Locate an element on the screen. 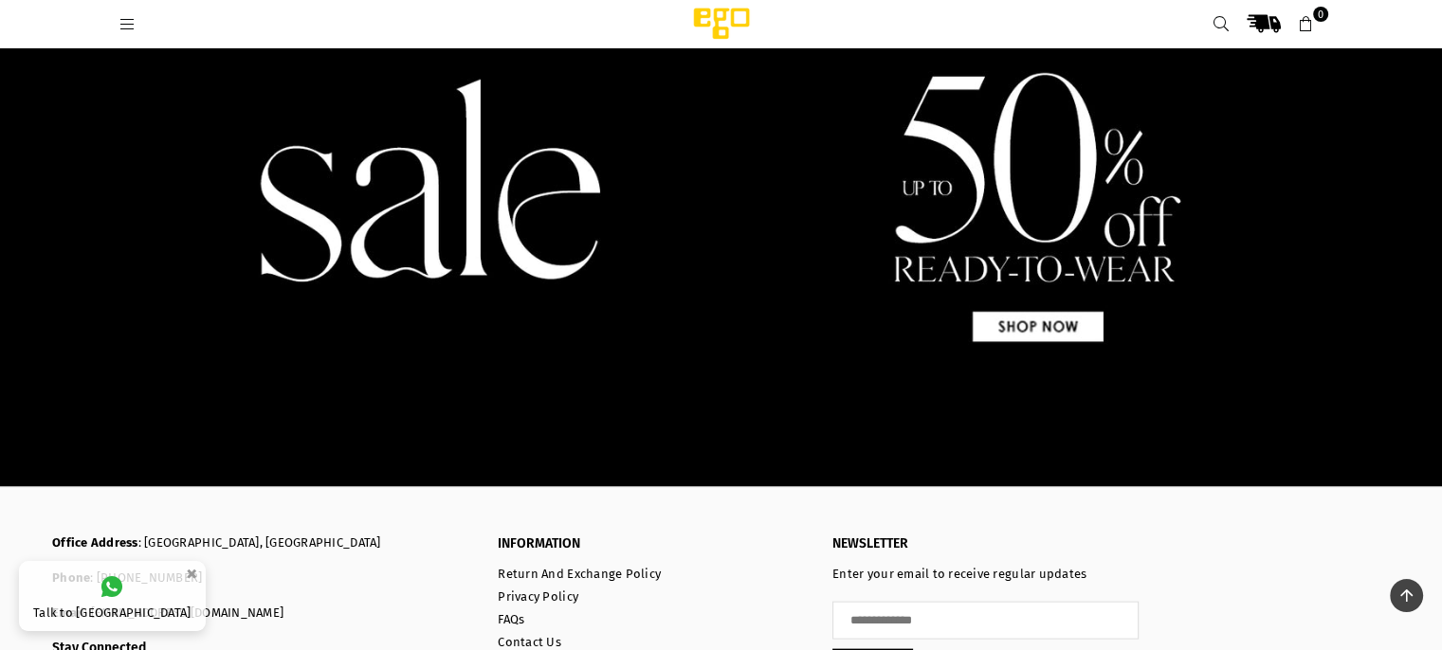 This screenshot has height=650, width=1442. a: Menu is located at coordinates (128, 23).